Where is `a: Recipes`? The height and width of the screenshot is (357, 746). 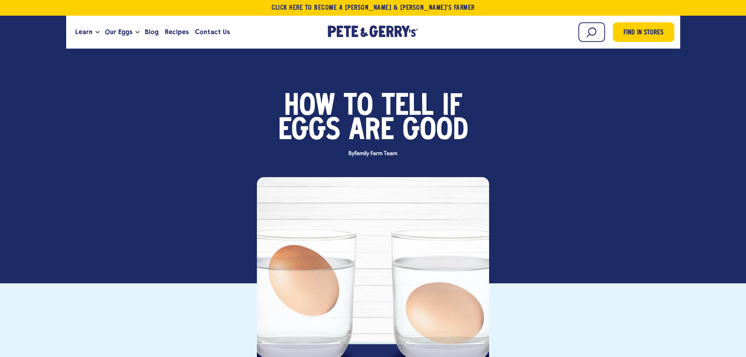
a: Recipes is located at coordinates (177, 32).